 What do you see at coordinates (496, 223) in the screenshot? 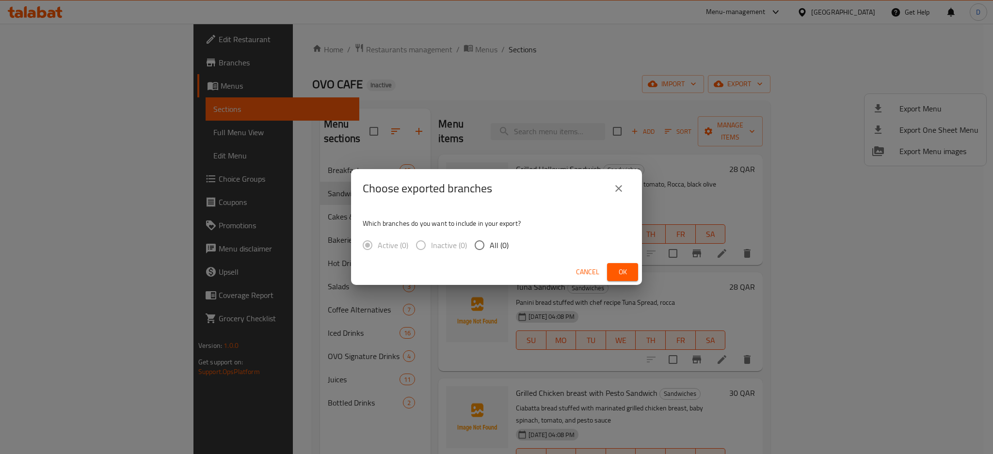
I see `p: Which branches do you want to include in your export?` at bounding box center [496, 223].